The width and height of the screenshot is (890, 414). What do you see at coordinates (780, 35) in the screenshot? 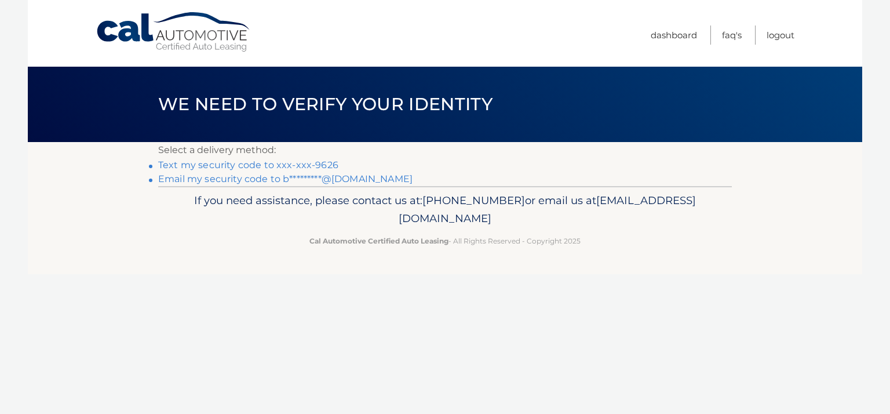
I see `a: Logout` at bounding box center [780, 35].